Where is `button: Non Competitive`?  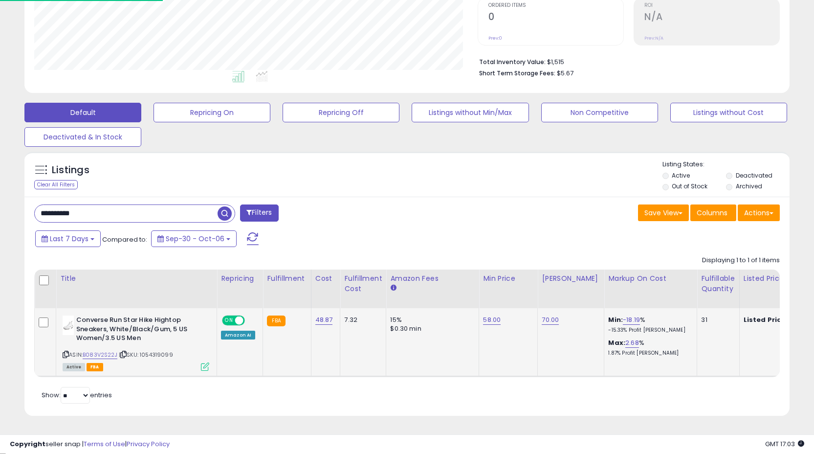
button: Non Competitive is located at coordinates (599, 112).